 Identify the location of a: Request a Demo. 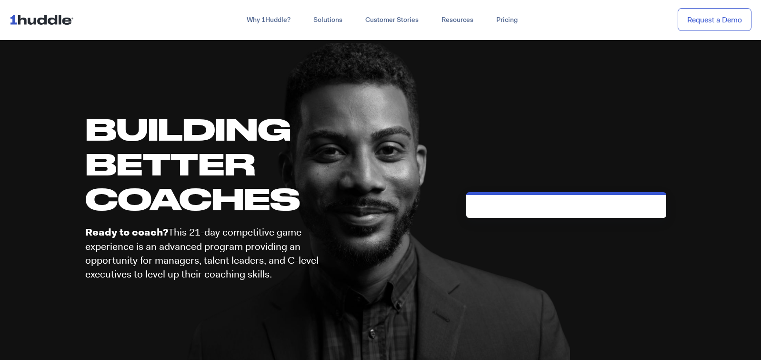
(715, 20).